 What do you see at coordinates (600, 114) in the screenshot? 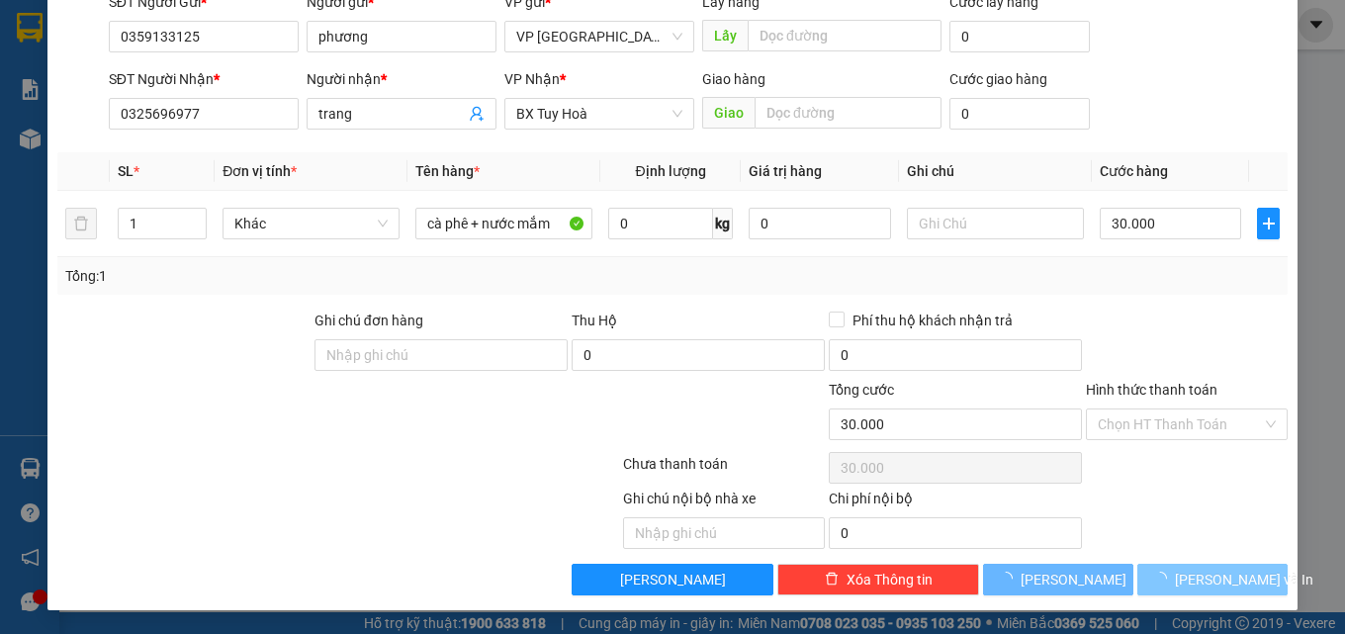
I see `span: BX Tuy Hoà` at bounding box center [600, 114].